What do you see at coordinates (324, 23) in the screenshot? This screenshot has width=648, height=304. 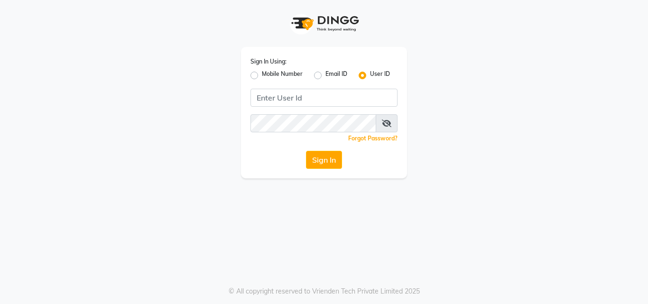 I see `img: logo1.svg` at bounding box center [324, 23].